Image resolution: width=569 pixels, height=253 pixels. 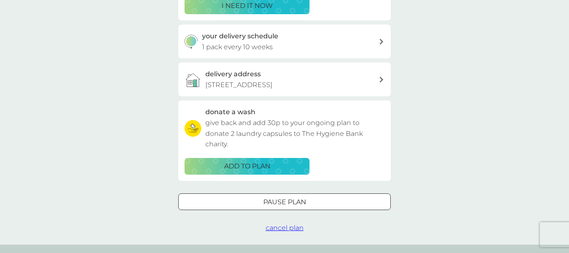 What do you see at coordinates (247, 166) in the screenshot?
I see `button: ADD TO PLAN` at bounding box center [247, 166].